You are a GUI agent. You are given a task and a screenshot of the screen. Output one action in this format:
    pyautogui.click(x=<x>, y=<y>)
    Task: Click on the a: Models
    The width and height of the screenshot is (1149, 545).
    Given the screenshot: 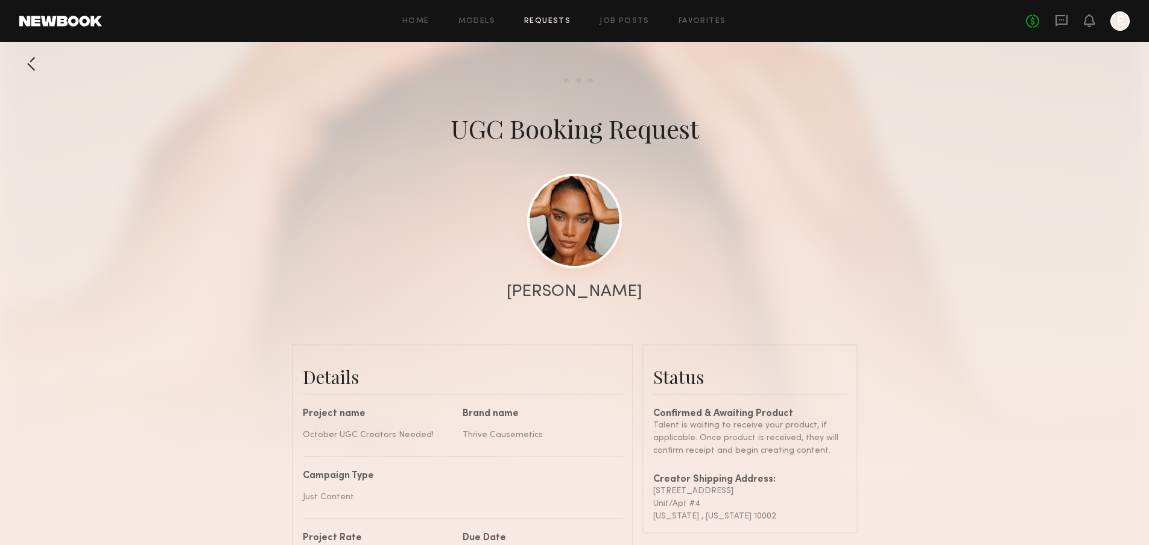 What is the action you would take?
    pyautogui.click(x=477, y=21)
    